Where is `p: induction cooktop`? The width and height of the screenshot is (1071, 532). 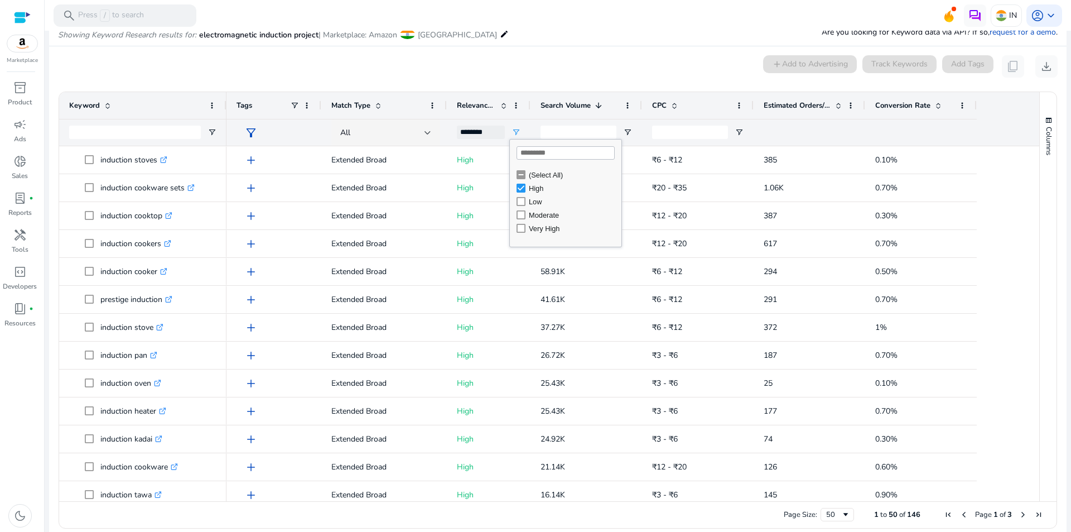 p: induction cooktop is located at coordinates (136, 215).